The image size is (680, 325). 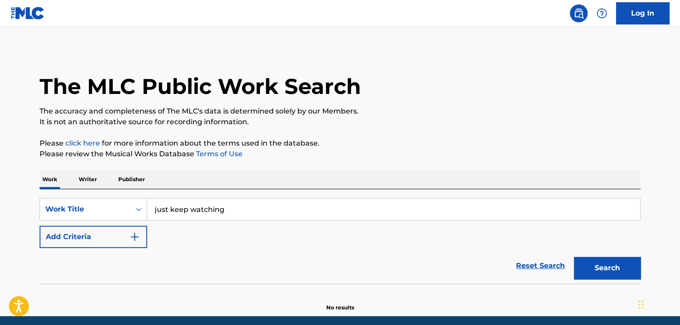 What do you see at coordinates (602, 13) in the screenshot?
I see `div: Help` at bounding box center [602, 13].